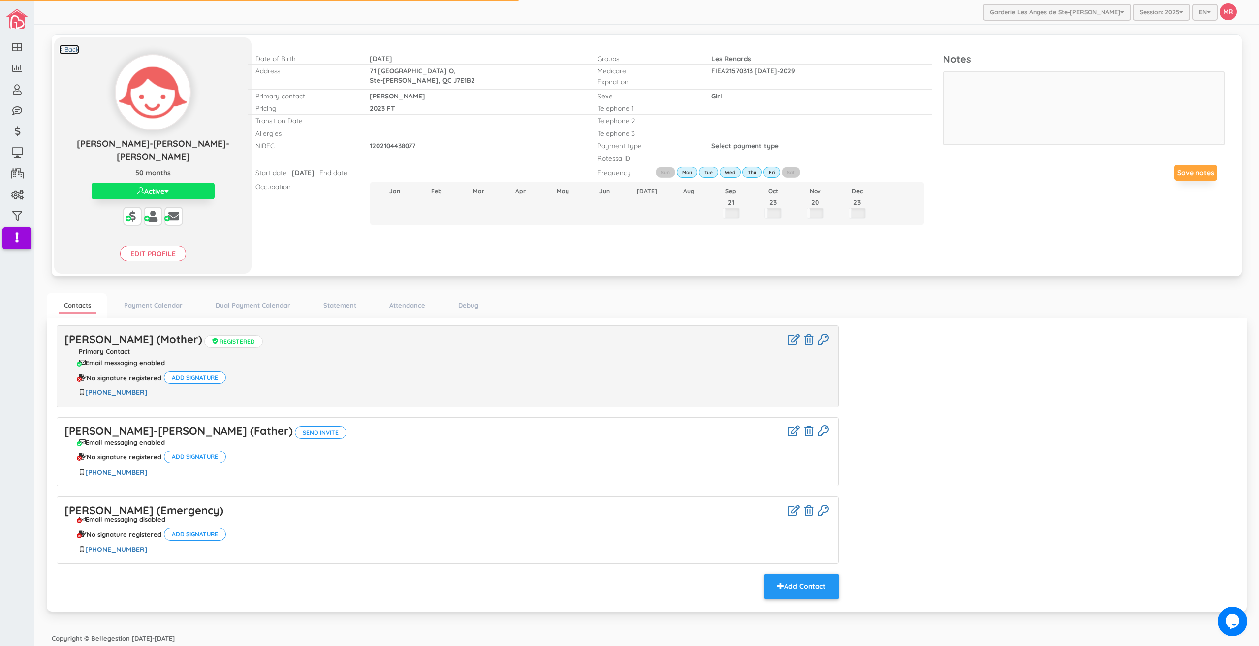 This screenshot has height=646, width=1259. I want to click on span: J7E1B2, so click(464, 80).